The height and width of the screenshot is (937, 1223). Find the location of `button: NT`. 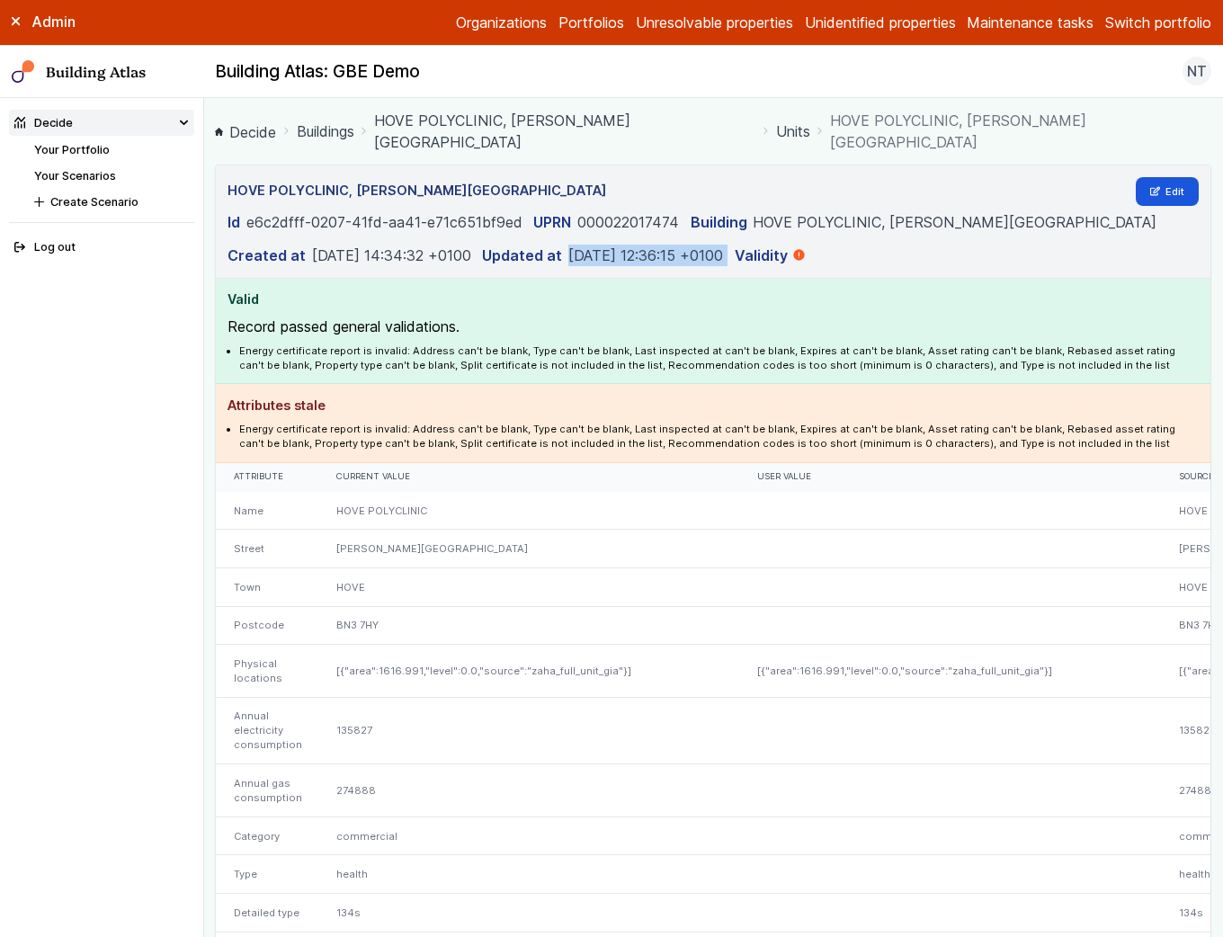

button: NT is located at coordinates (1197, 71).